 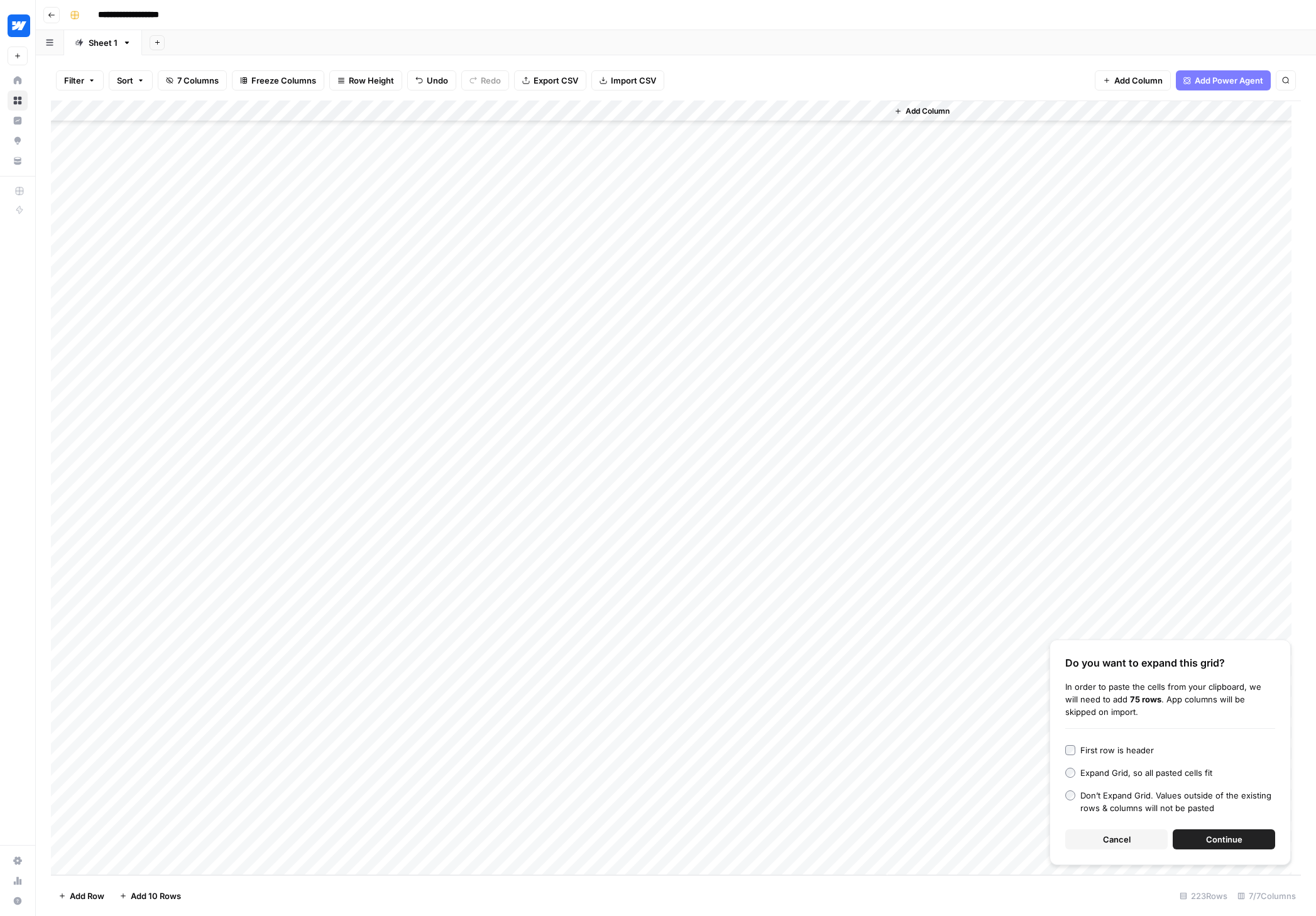 What do you see at coordinates (550, 80) in the screenshot?
I see `button: Export CSV` at bounding box center [550, 80].